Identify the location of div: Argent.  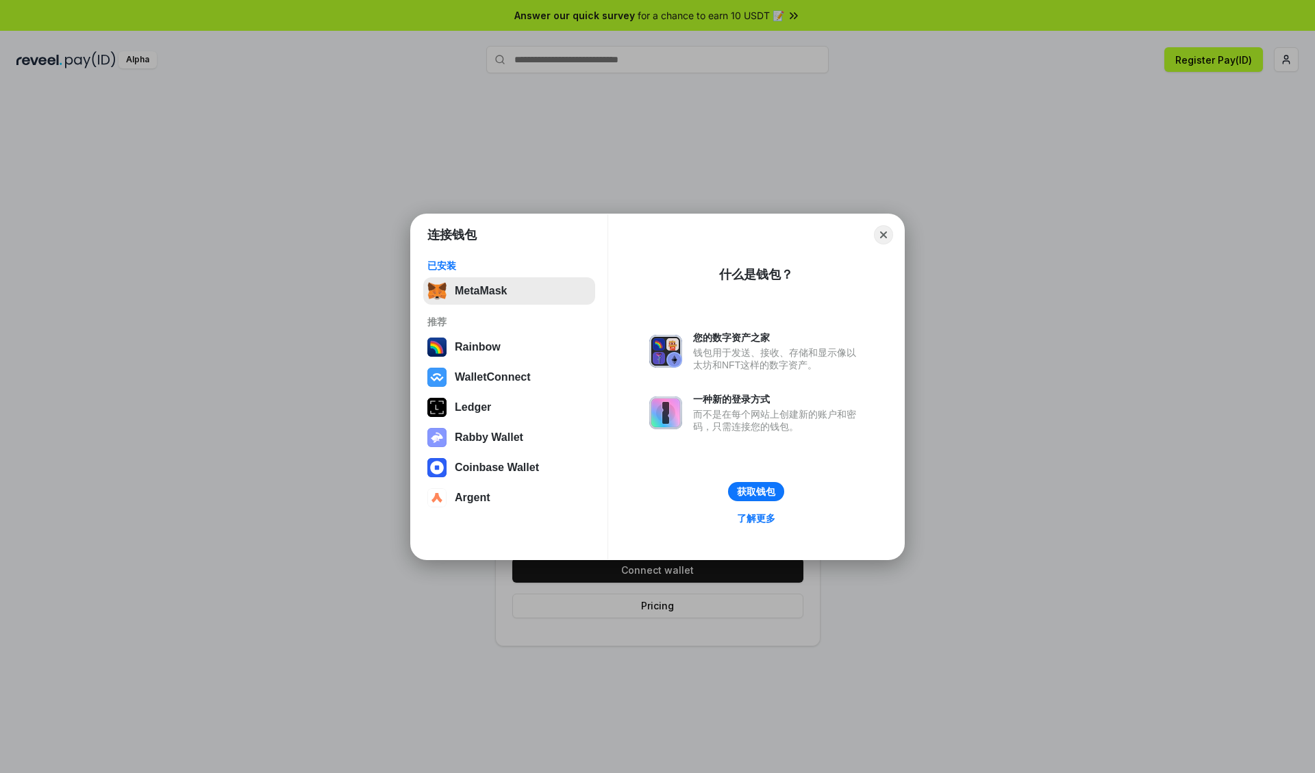
(473, 498).